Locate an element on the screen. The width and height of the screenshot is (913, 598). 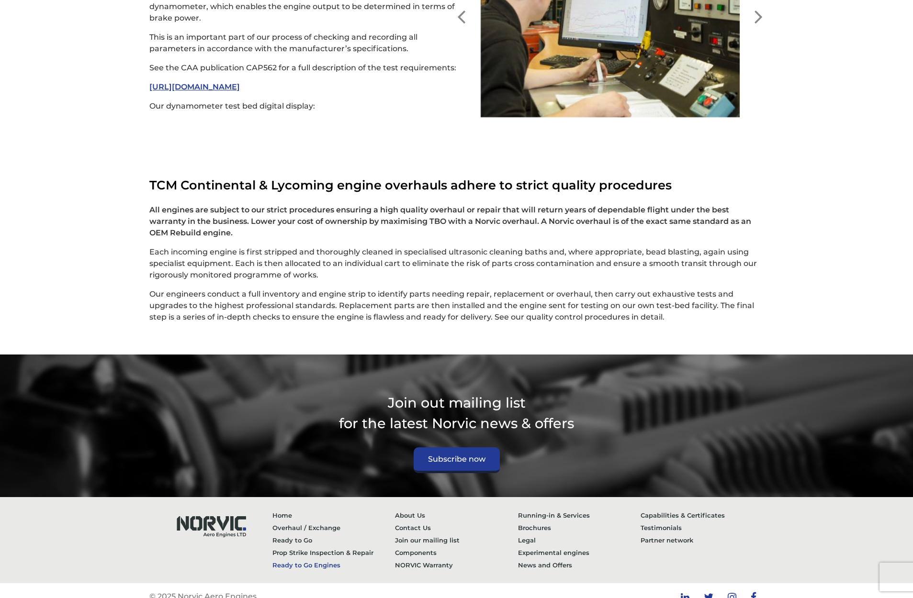
a: Partner network is located at coordinates (702, 540).